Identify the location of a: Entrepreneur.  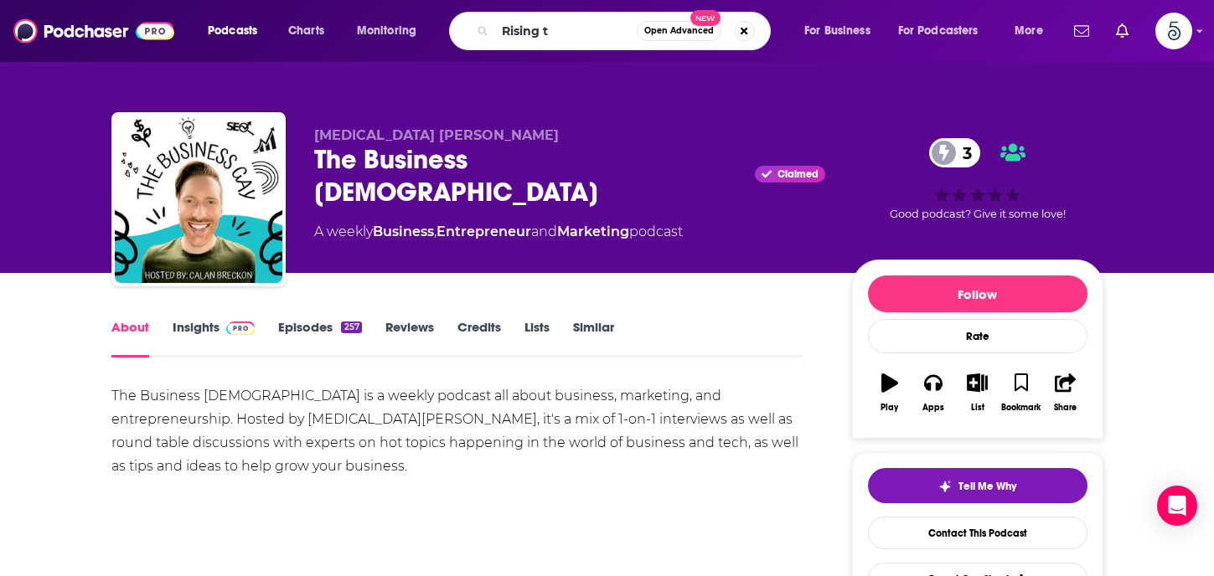
(483, 231).